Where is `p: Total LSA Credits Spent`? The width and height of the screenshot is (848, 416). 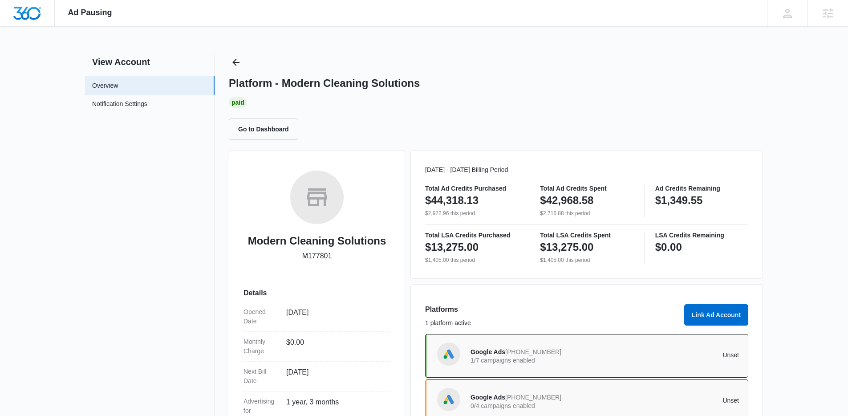
p: Total LSA Credits Spent is located at coordinates (586, 235).